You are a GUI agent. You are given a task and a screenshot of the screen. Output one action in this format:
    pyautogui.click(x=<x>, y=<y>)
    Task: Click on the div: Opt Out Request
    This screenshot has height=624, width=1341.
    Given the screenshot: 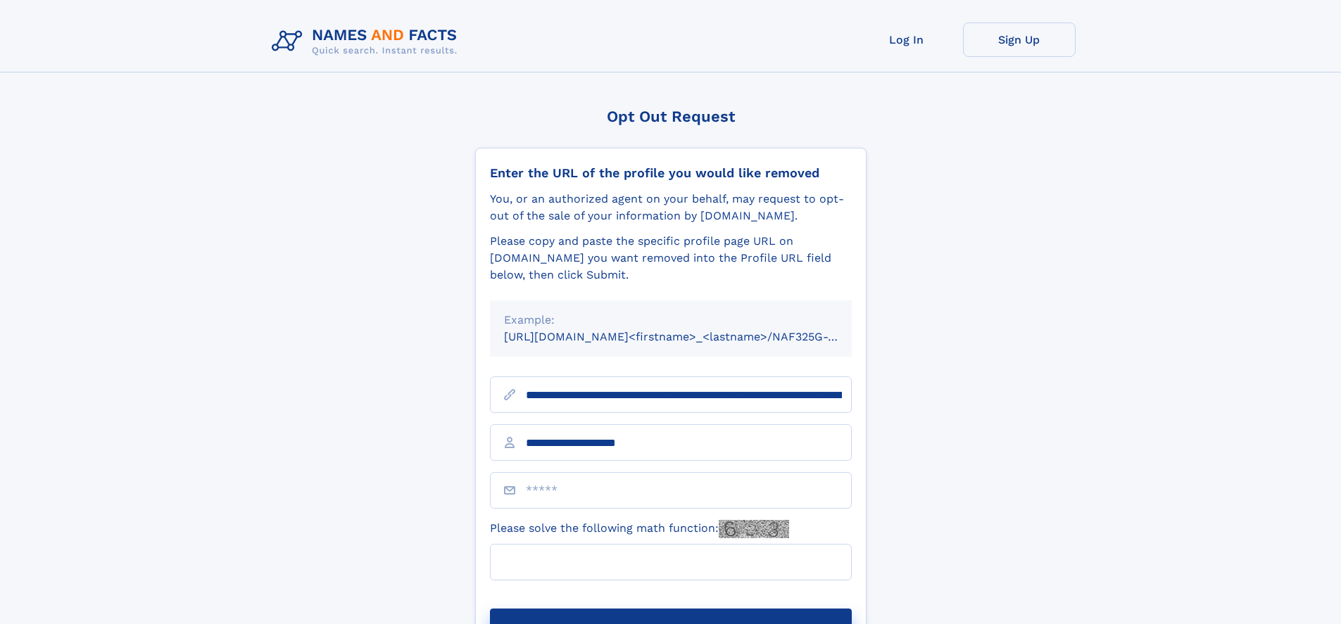 What is the action you would take?
    pyautogui.click(x=671, y=116)
    